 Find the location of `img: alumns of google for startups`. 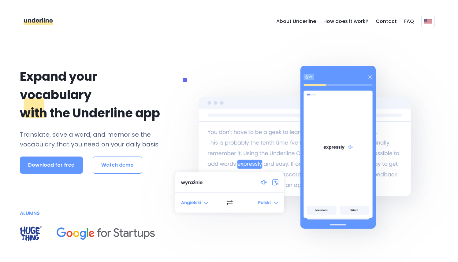

img: alumns of google for startups is located at coordinates (106, 234).